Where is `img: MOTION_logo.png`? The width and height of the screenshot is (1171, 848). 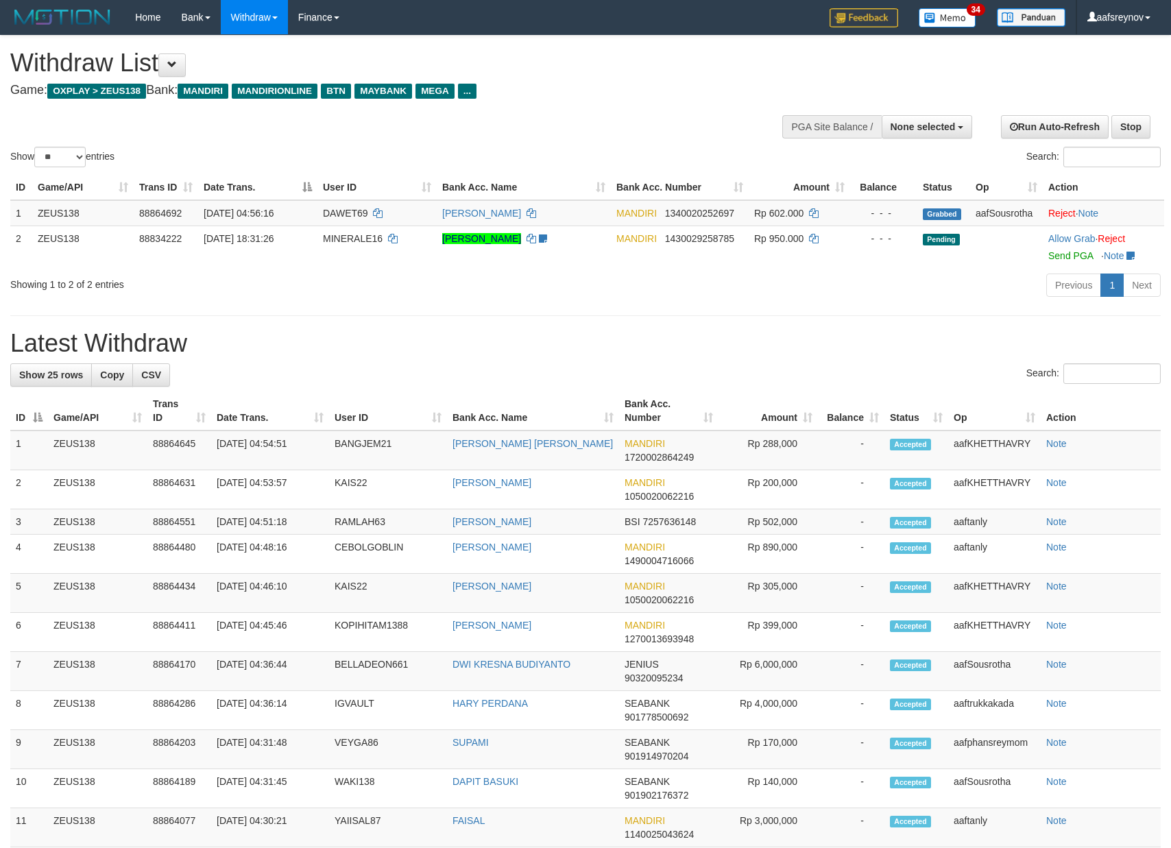
img: MOTION_logo.png is located at coordinates (62, 17).